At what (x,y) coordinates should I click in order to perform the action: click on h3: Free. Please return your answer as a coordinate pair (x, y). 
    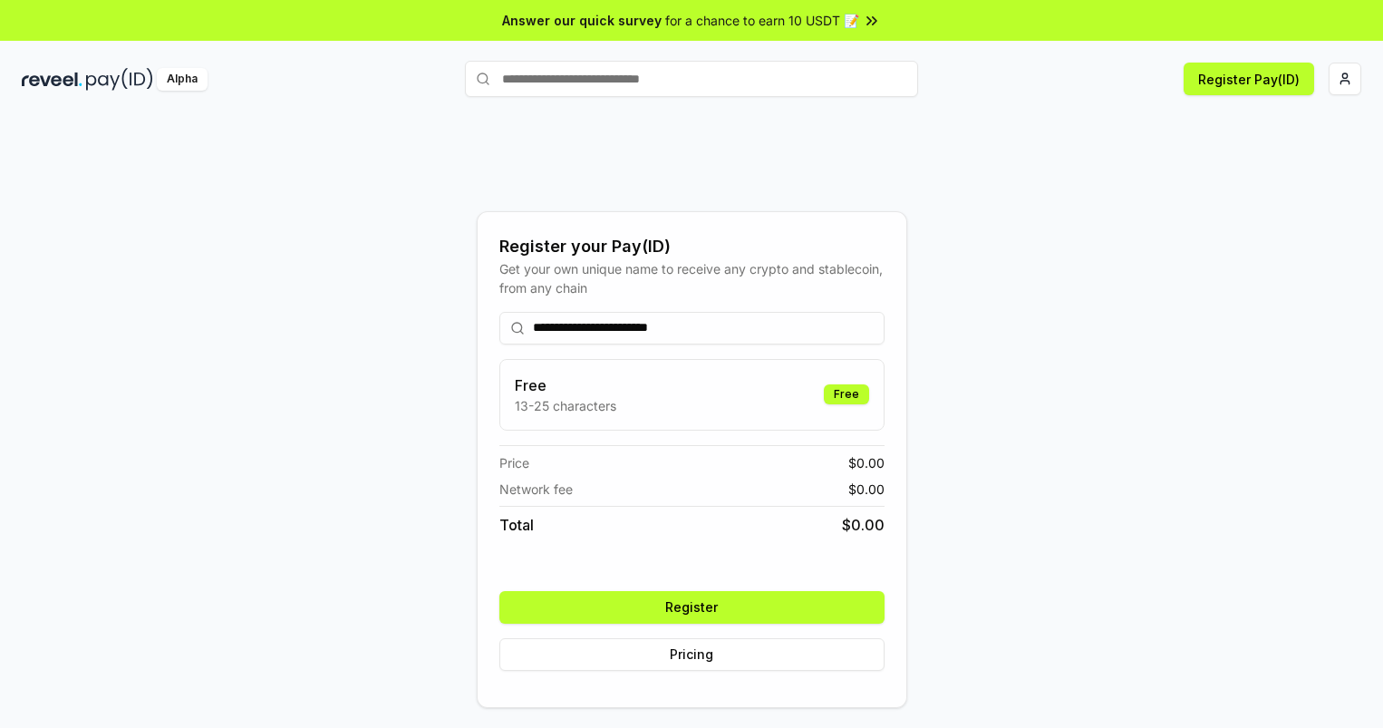
    Looking at the image, I should click on (566, 385).